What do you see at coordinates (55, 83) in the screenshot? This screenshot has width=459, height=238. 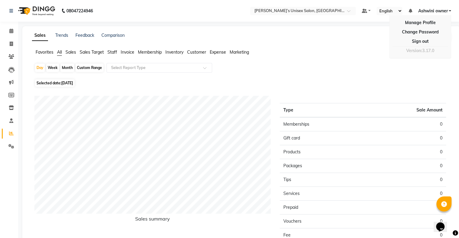 I see `span: Selected date:` at bounding box center [55, 83].